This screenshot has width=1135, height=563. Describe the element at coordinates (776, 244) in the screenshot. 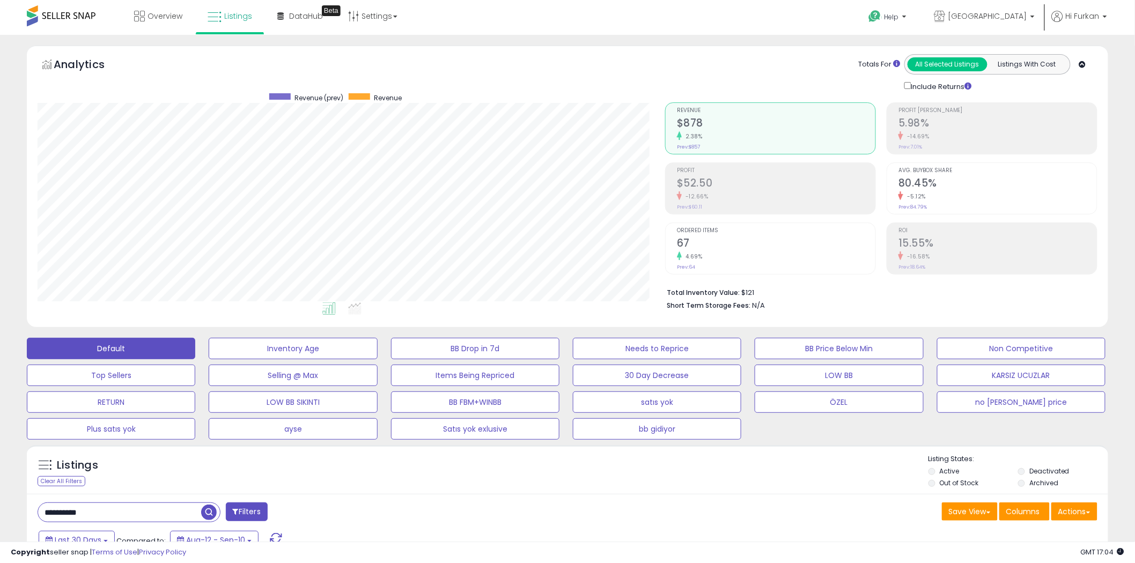

I see `h2: 67` at that location.